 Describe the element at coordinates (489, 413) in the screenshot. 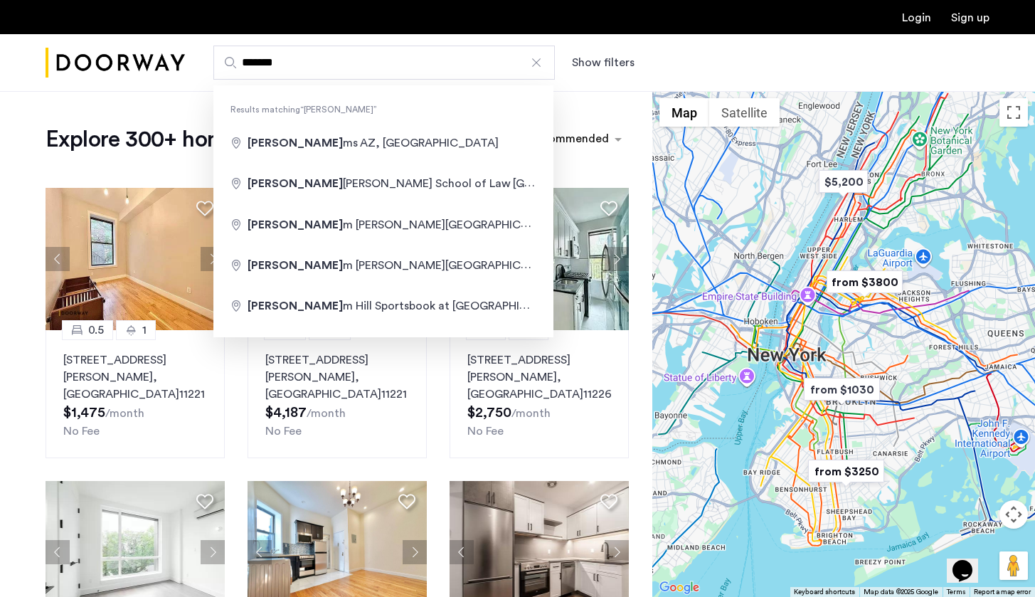

I see `span: $2,750` at that location.